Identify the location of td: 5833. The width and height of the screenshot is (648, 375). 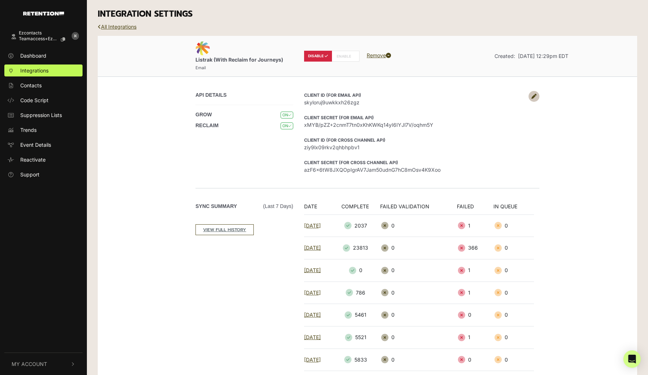
(357, 360).